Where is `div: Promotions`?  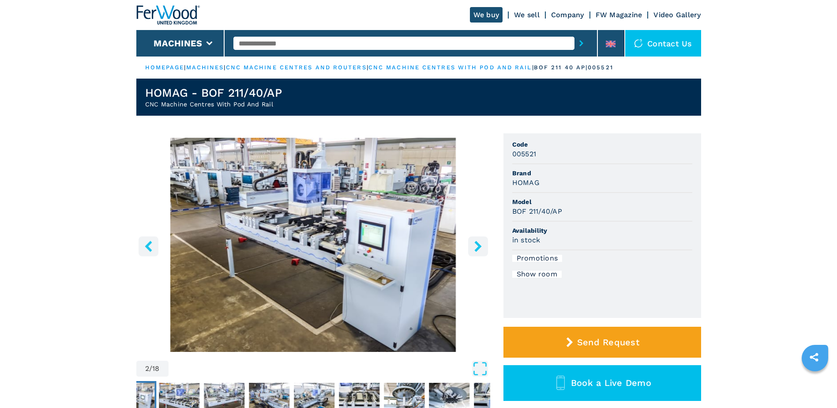 div: Promotions is located at coordinates (537, 258).